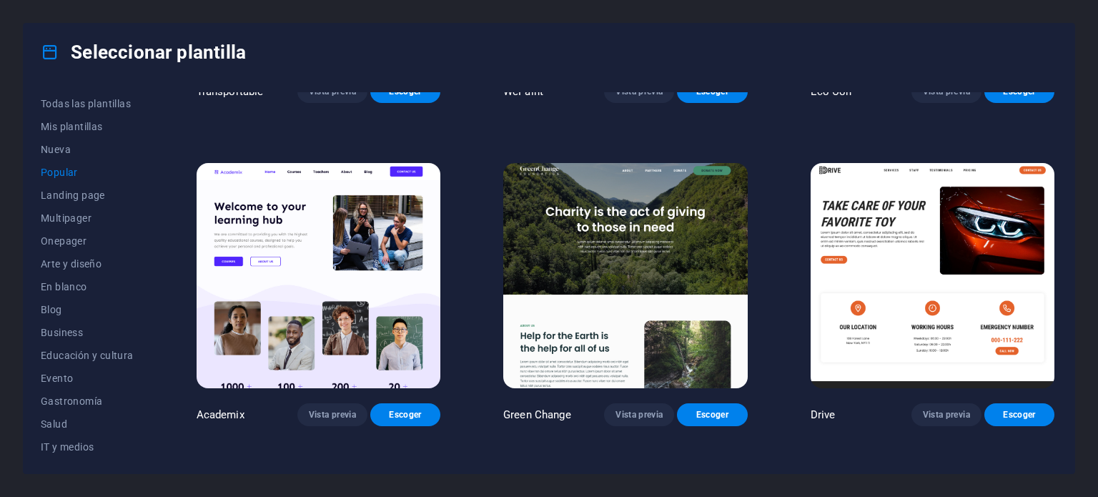 The image size is (1098, 497). I want to click on button: Onepager, so click(87, 241).